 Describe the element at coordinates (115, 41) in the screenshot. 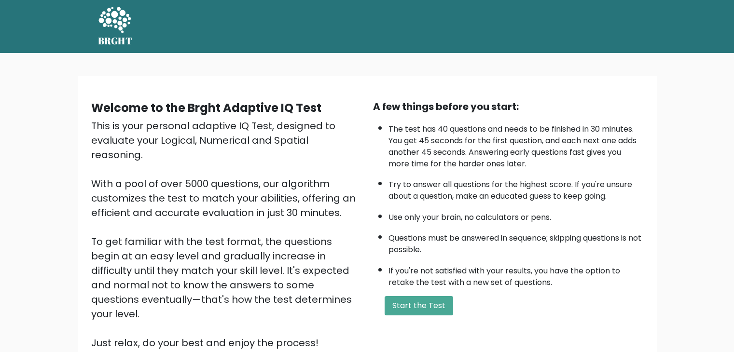

I see `h5: BRGHT` at that location.